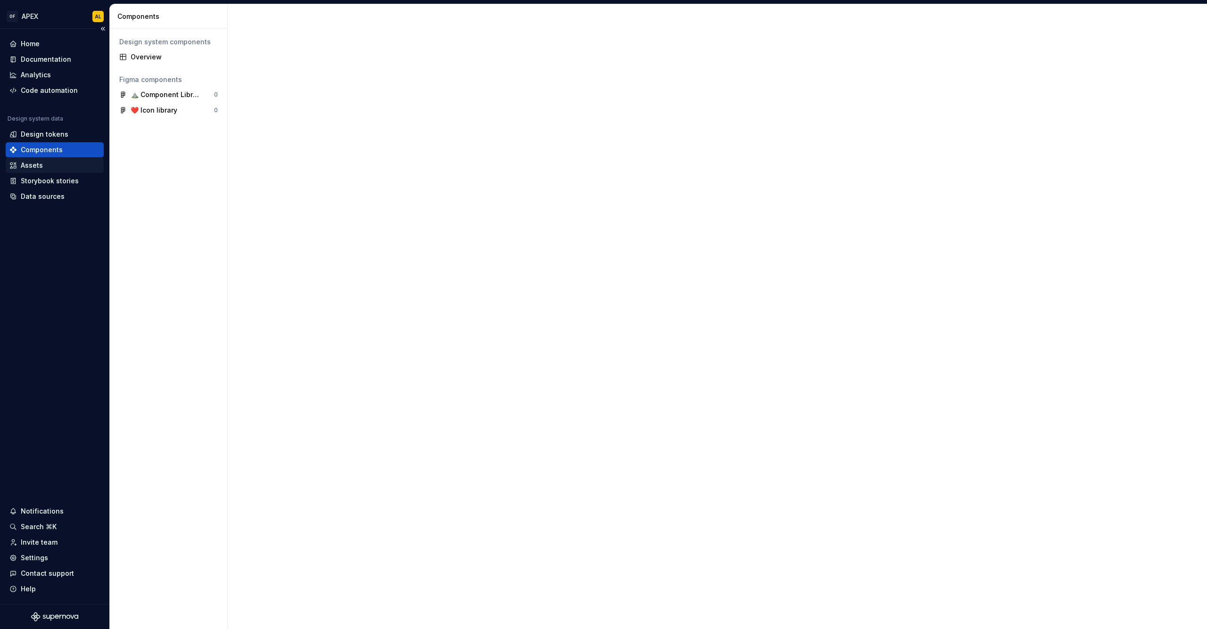 This screenshot has height=629, width=1207. What do you see at coordinates (49, 90) in the screenshot?
I see `div: Code automation` at bounding box center [49, 90].